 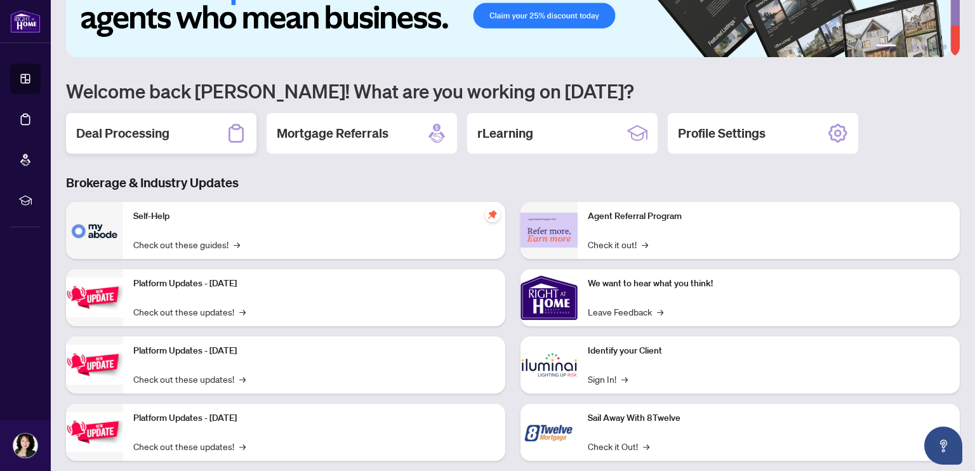 What do you see at coordinates (722, 133) in the screenshot?
I see `h2: Profile Settings` at bounding box center [722, 133].